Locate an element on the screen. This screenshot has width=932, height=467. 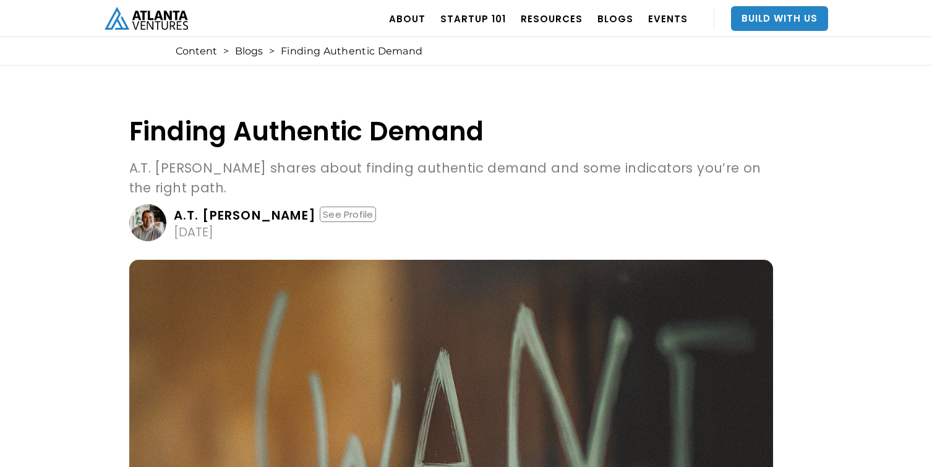
a: EVENTS is located at coordinates (668, 19).